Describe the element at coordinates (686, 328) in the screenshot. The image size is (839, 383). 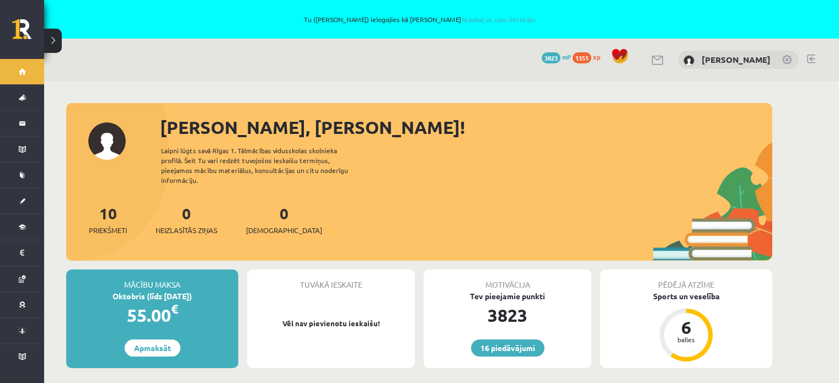
I see `div: 6` at that location.